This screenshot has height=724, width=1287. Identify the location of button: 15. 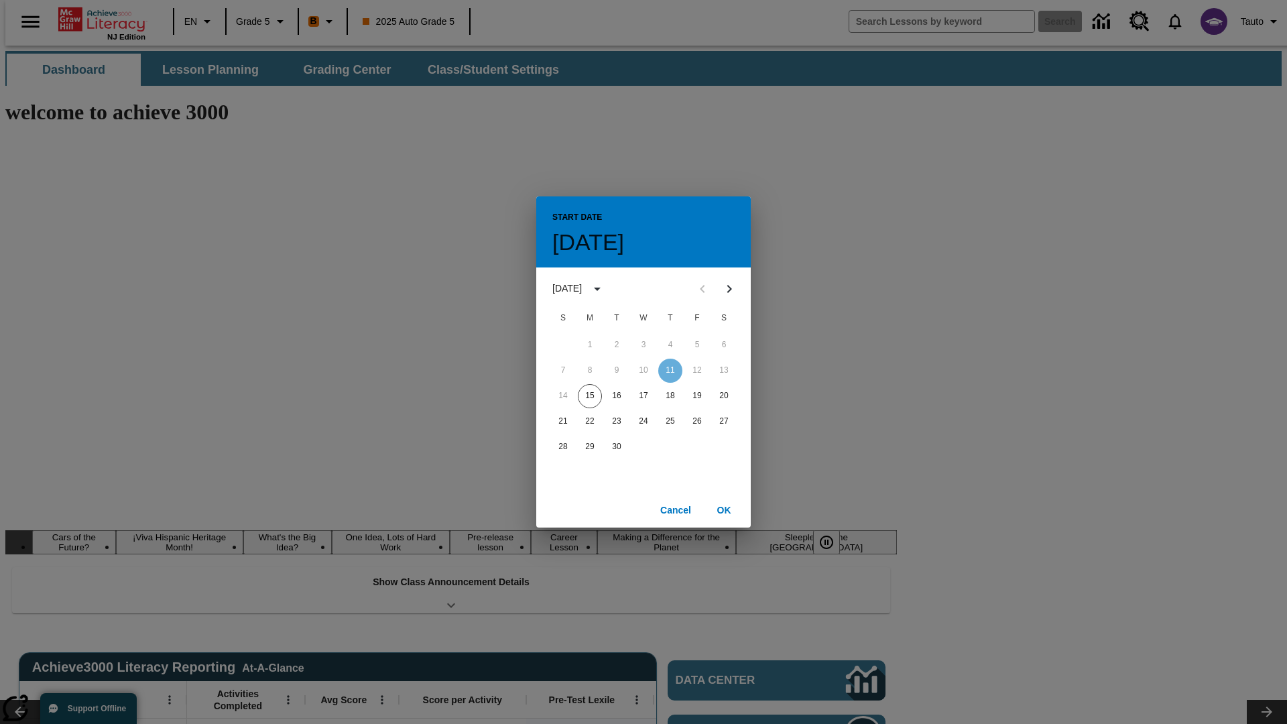
(590, 396).